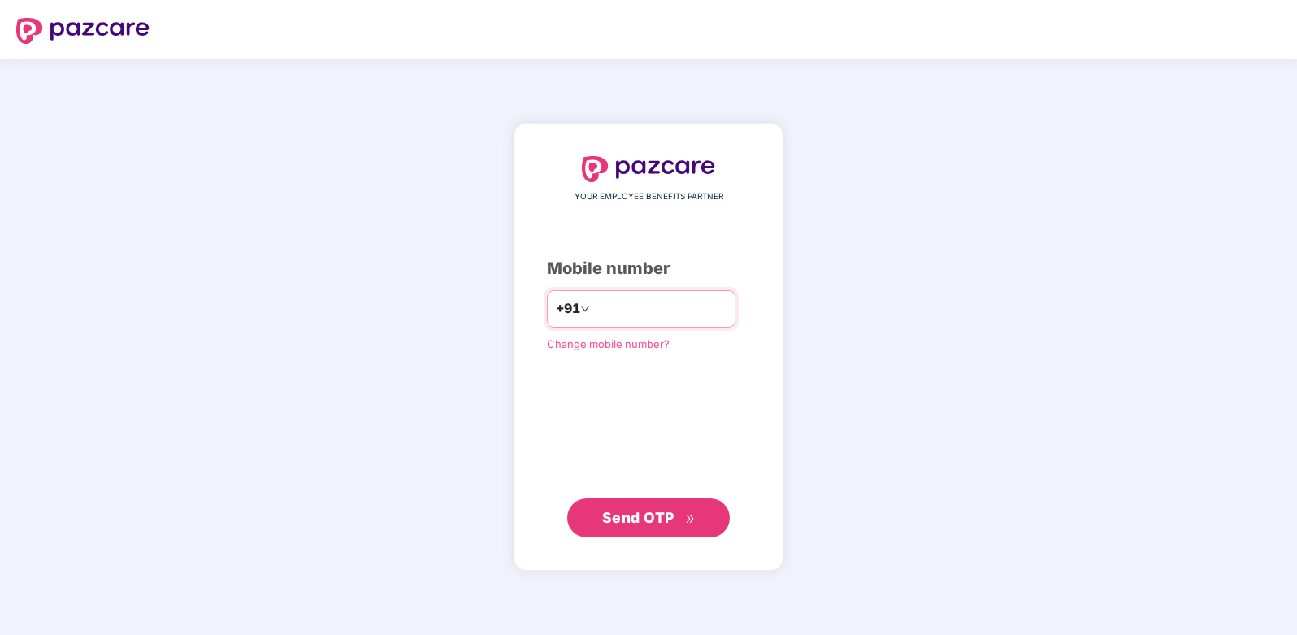 This screenshot has width=1297, height=635. Describe the element at coordinates (649, 518) in the screenshot. I see `button: Send OTPdouble-right` at that location.